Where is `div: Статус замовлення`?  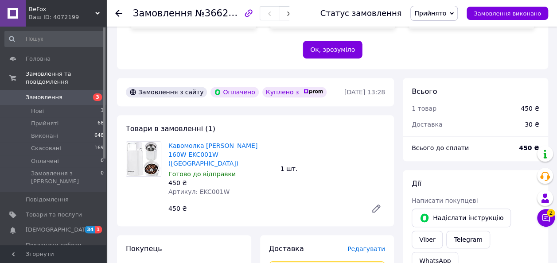
div: Статус замовлення is located at coordinates (361, 13).